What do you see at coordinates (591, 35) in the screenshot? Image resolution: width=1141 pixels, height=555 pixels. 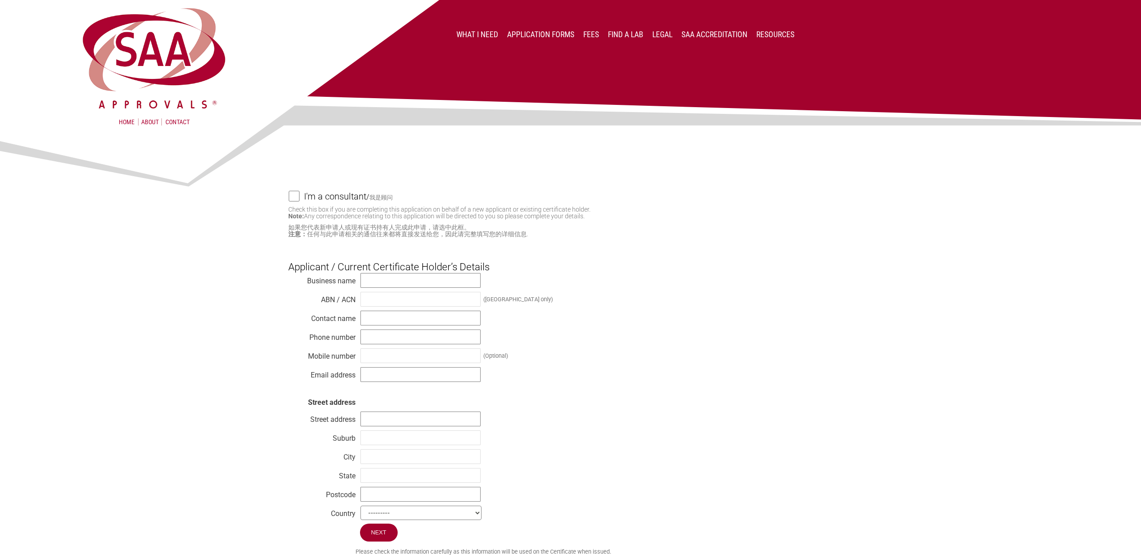 I see `a: Fees` at bounding box center [591, 35].